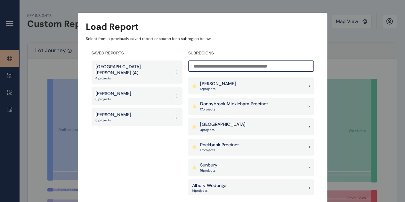 This screenshot has height=202, width=405. I want to click on p: Select from a previously saved report or search for a subregion below..., so click(203, 39).